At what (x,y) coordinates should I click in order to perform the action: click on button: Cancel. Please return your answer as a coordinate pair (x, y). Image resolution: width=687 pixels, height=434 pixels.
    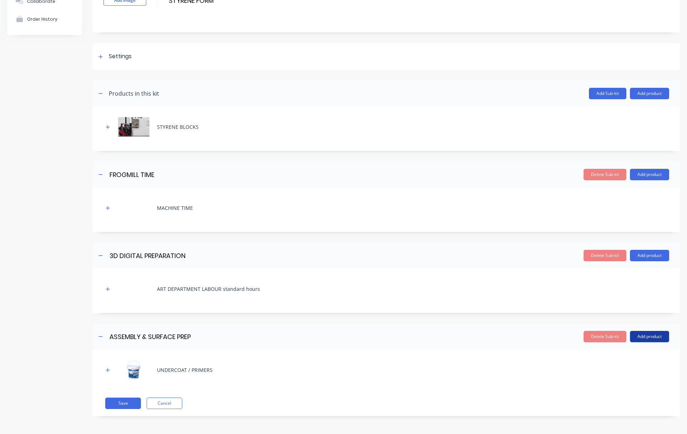
    Looking at the image, I should click on (164, 403).